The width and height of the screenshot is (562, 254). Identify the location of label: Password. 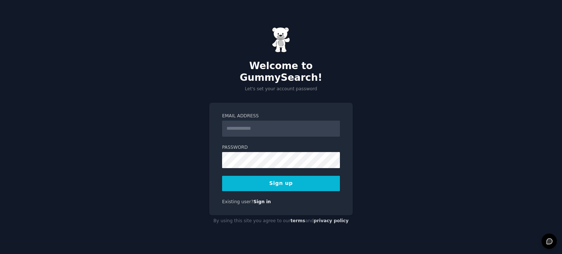
(281, 148).